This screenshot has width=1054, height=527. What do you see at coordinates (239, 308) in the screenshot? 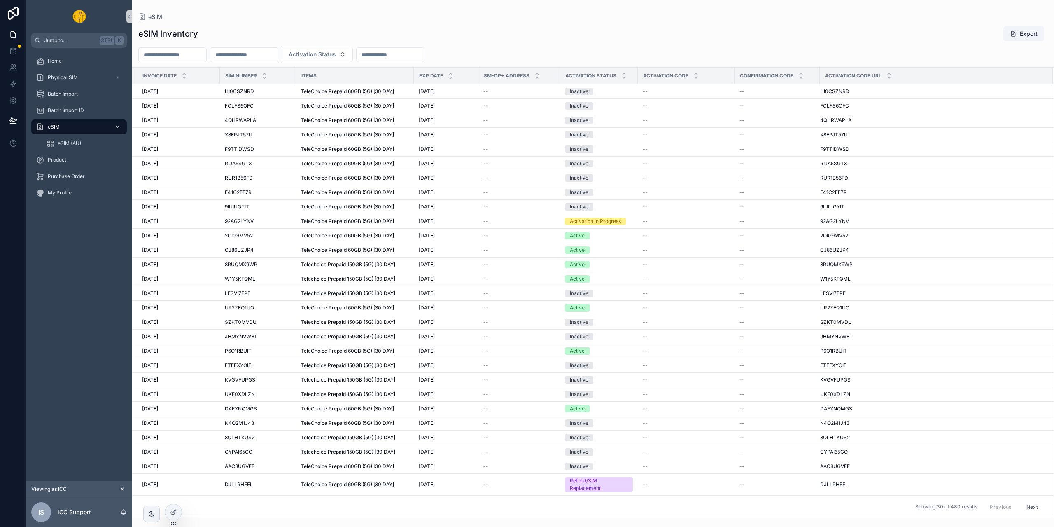
I see `span: UR2ZEQ1UO` at bounding box center [239, 308].